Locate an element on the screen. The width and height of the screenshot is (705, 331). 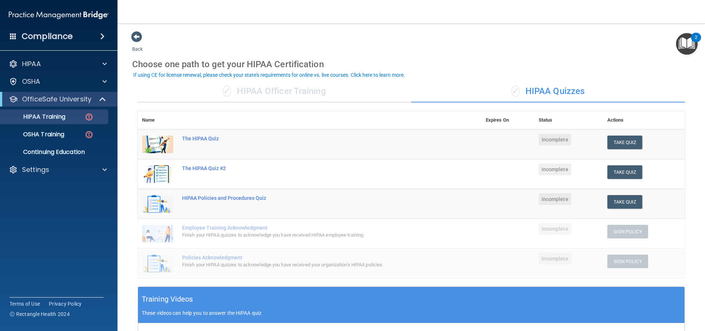
p: OfficeSafe University is located at coordinates (57, 99).